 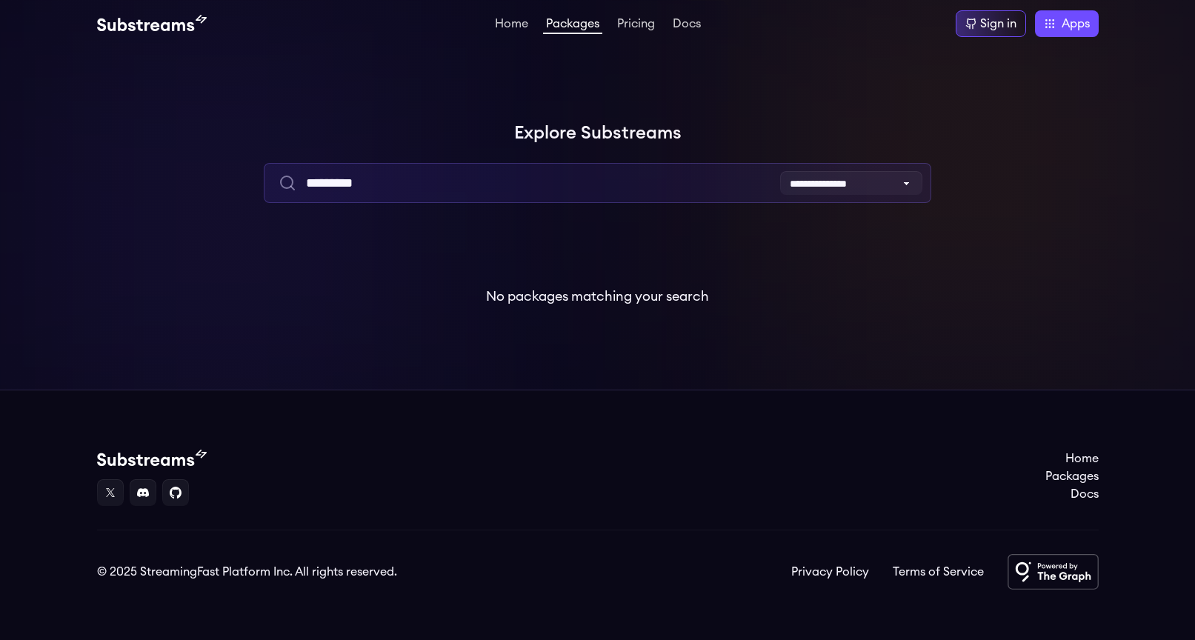 I want to click on a: Privacy Policy, so click(x=830, y=572).